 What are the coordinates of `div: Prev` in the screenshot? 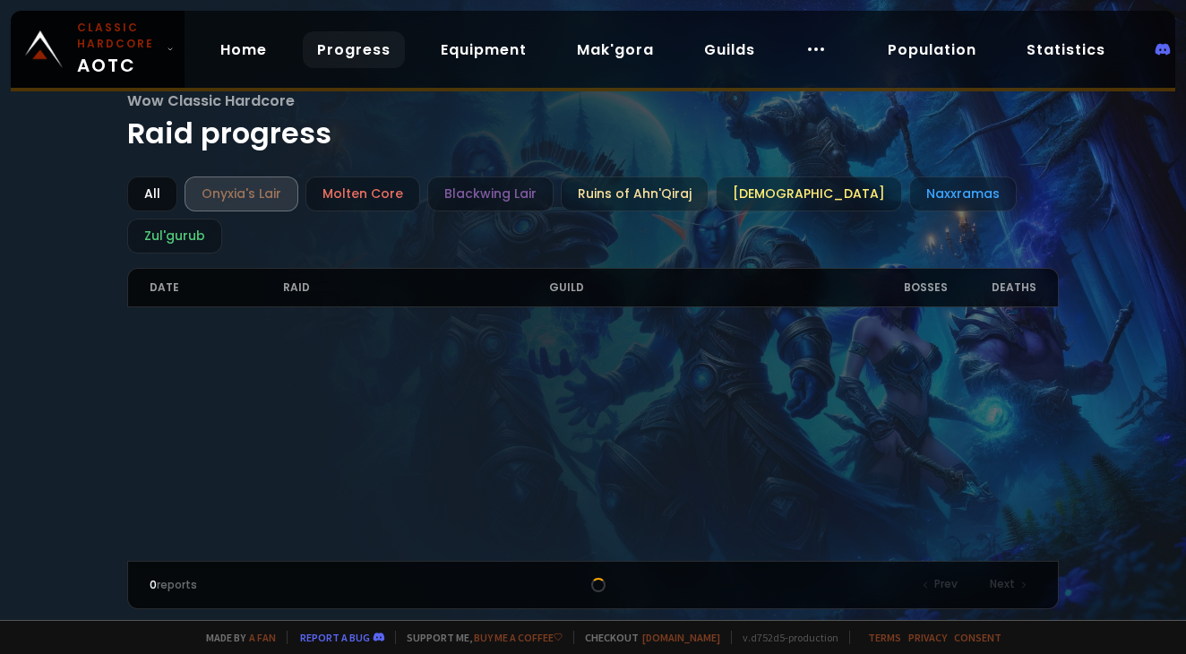 It's located at (941, 585).